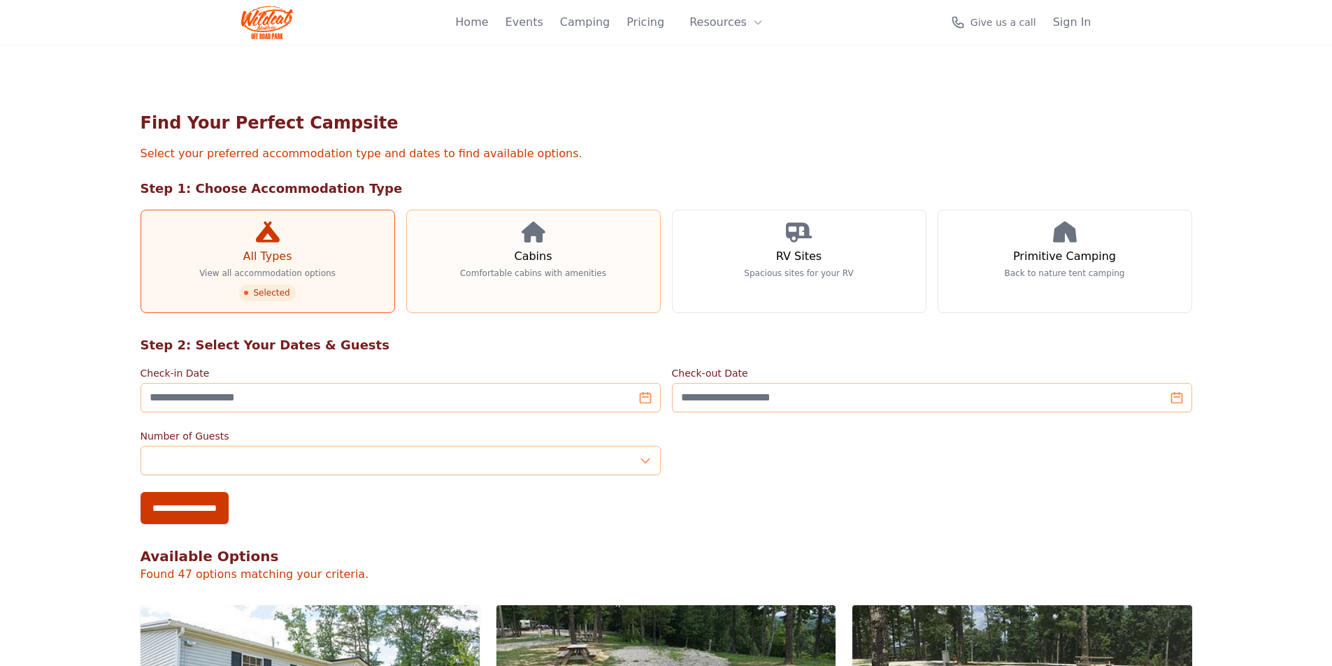  I want to click on span: Give us a call, so click(1003, 22).